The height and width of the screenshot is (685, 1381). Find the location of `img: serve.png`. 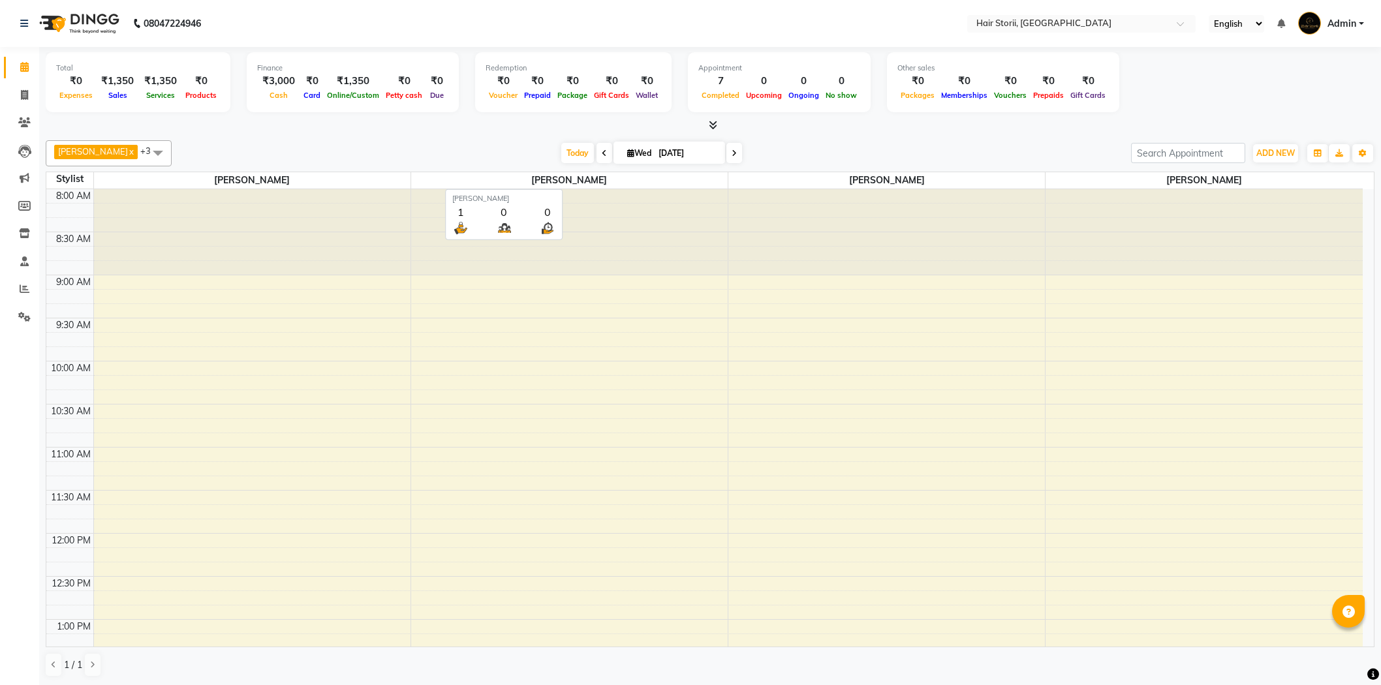

img: serve.png is located at coordinates (460, 227).